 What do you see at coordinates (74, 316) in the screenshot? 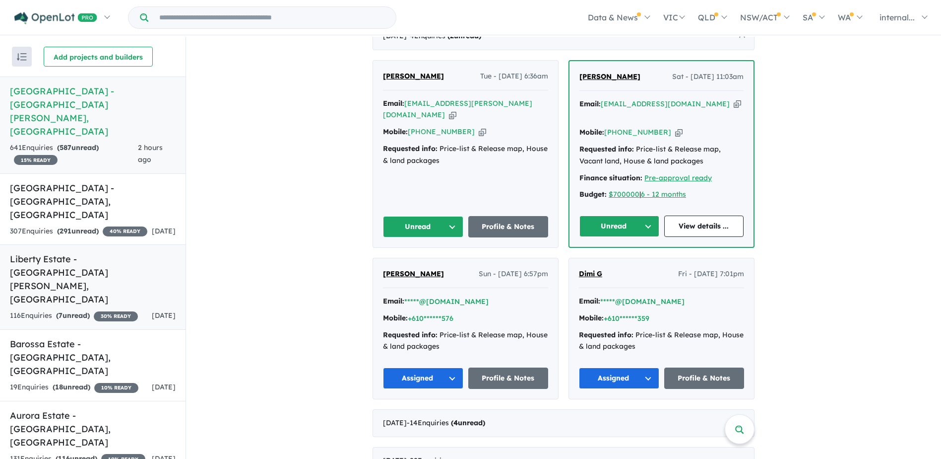
I see `div: 116 Enquir ies` at bounding box center [74, 316].